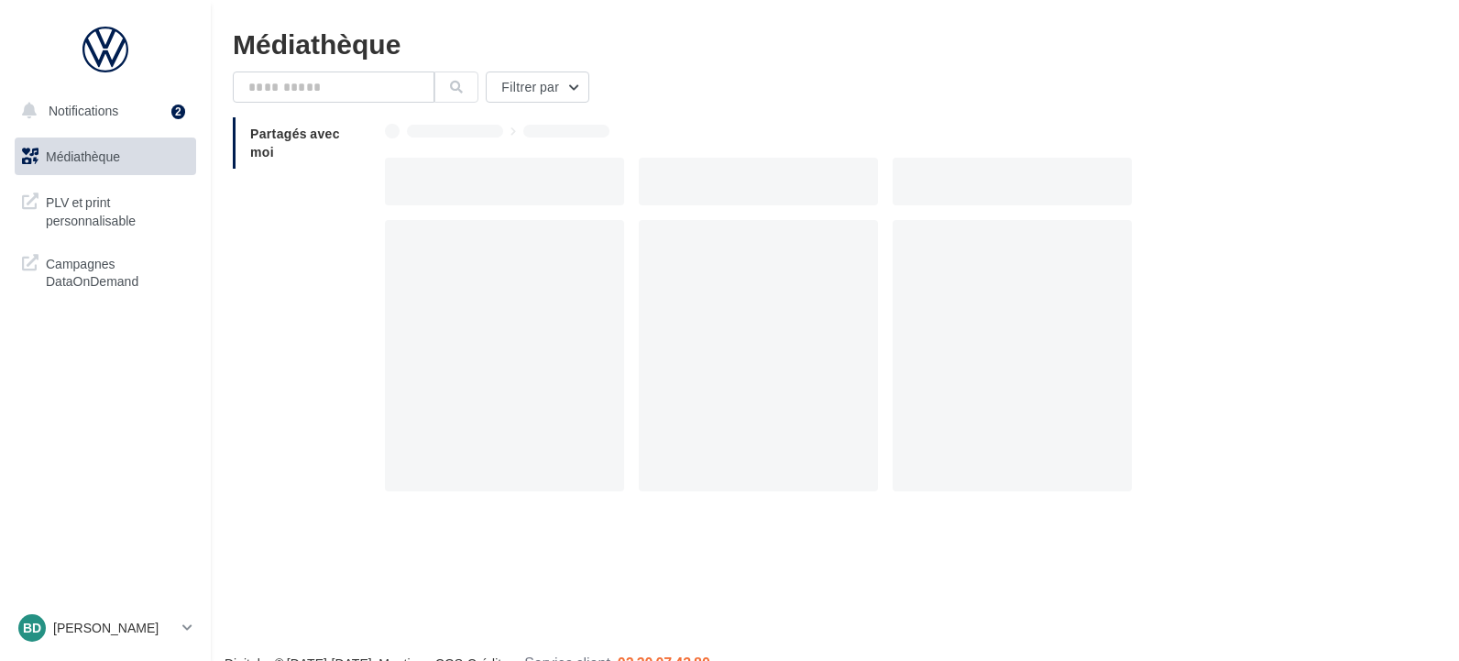 The width and height of the screenshot is (1459, 661). I want to click on button: Filtrer par, so click(537, 87).